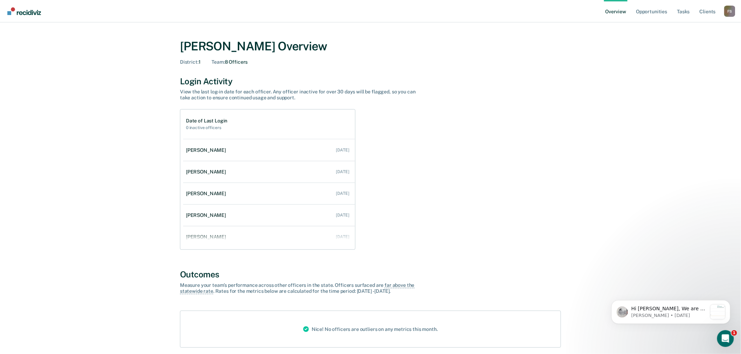  What do you see at coordinates (218, 62) in the screenshot?
I see `span: Team :` at bounding box center [218, 62].